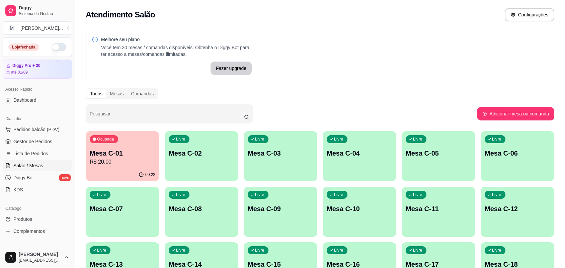 The image size is (565, 268). Describe the element at coordinates (177, 40) in the screenshot. I see `p: Melhore seu plano` at that location.